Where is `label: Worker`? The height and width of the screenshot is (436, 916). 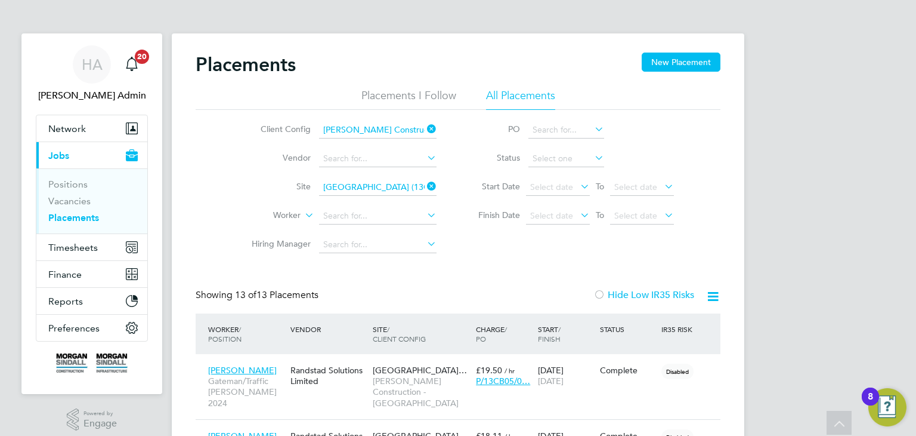
label: Worker is located at coordinates (266, 215).